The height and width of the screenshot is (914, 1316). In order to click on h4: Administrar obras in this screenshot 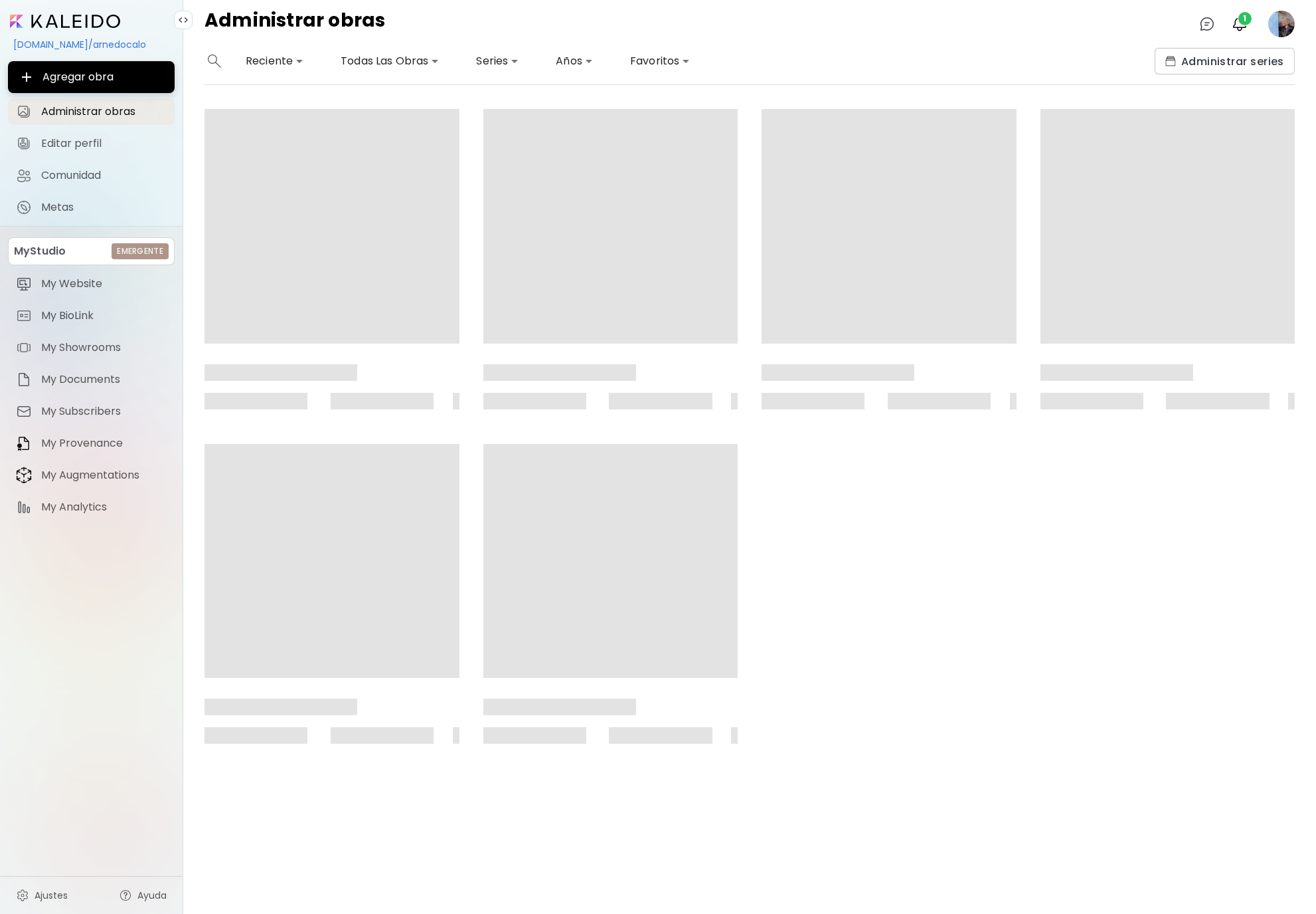, I will do `click(294, 24)`.